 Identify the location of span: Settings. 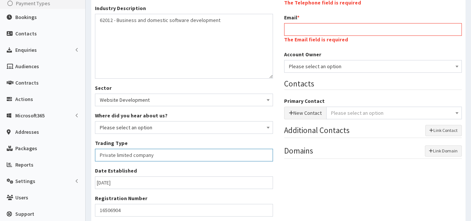
(25, 181).